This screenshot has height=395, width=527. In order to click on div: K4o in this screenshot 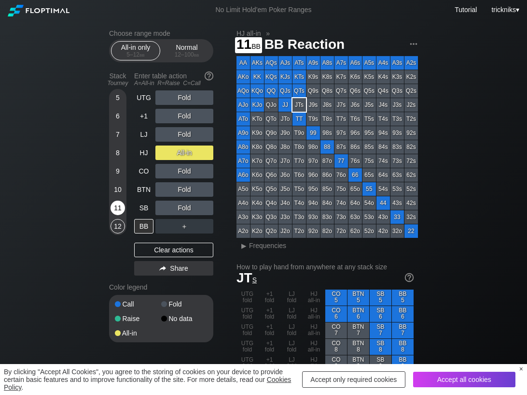, I will do `click(257, 203)`.